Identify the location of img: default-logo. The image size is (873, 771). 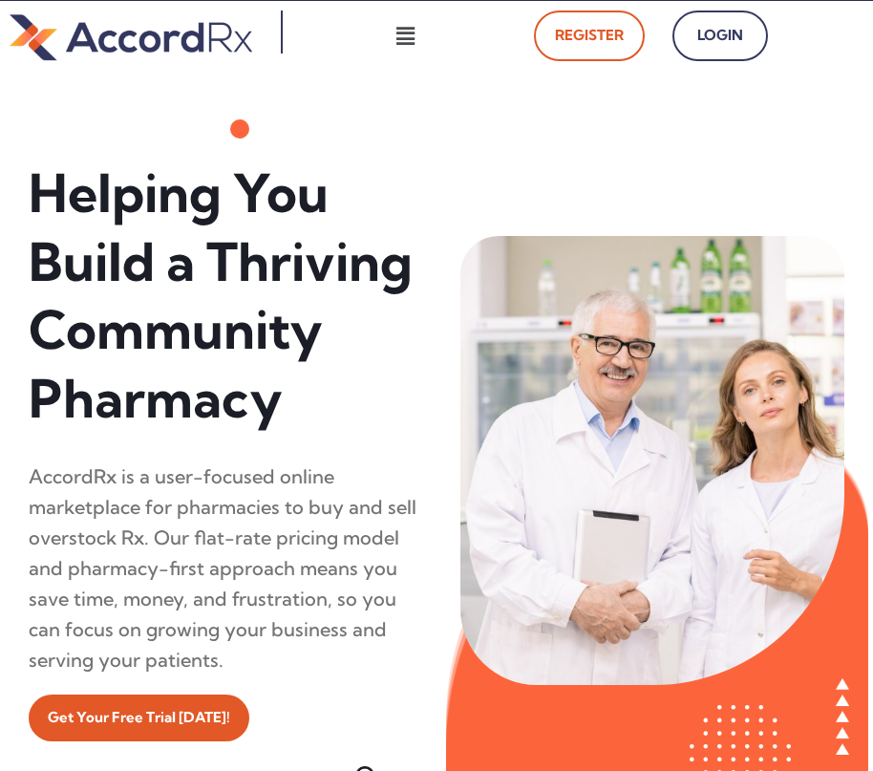
(131, 37).